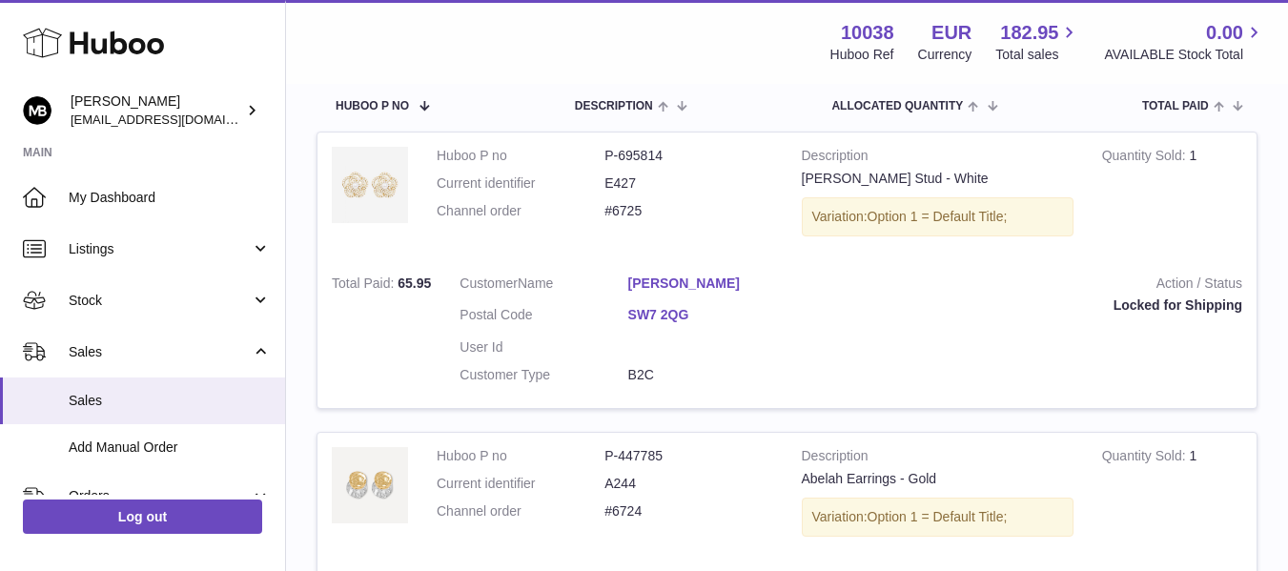 The image size is (1288, 571). I want to click on dd: A244, so click(689, 484).